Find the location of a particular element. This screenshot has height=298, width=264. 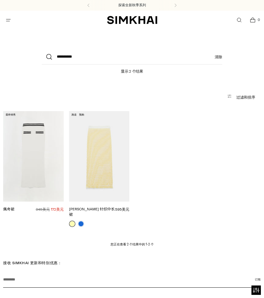

a: 打开购物车模式 is located at coordinates (252, 20).